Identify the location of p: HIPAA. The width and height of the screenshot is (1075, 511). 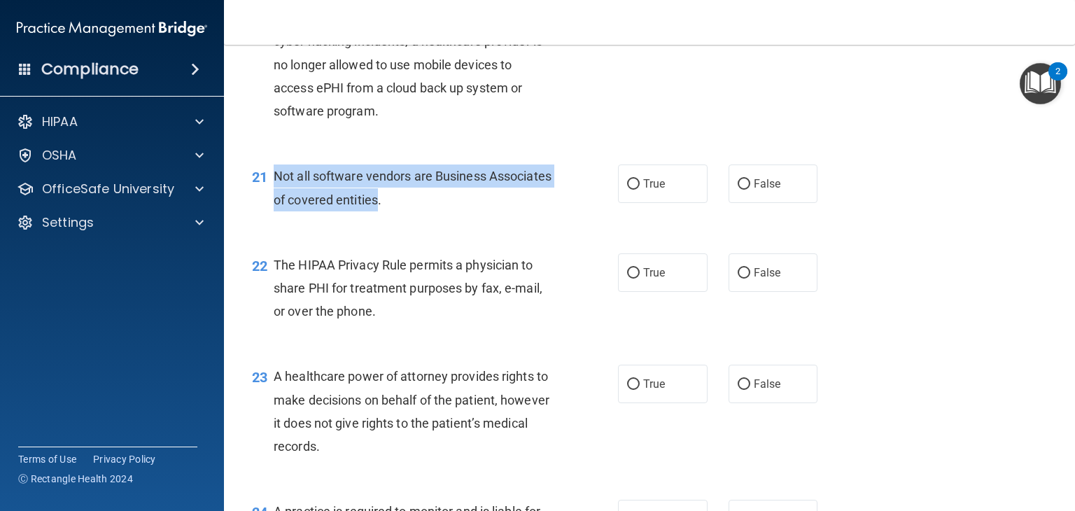
(60, 122).